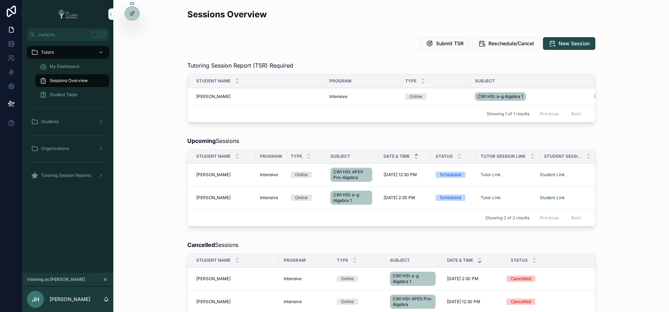  I want to click on strong: Upcoming, so click(201, 141).